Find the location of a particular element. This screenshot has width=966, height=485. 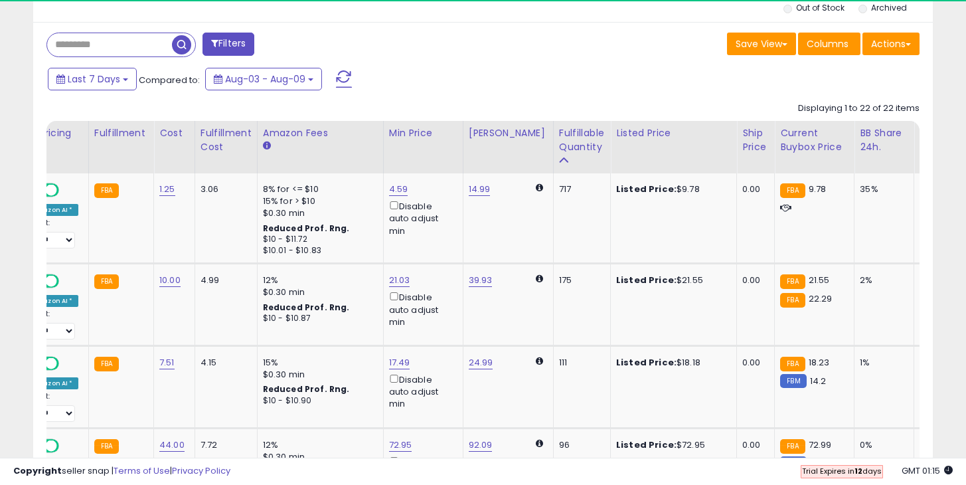

div: 175 is located at coordinates (580, 280).